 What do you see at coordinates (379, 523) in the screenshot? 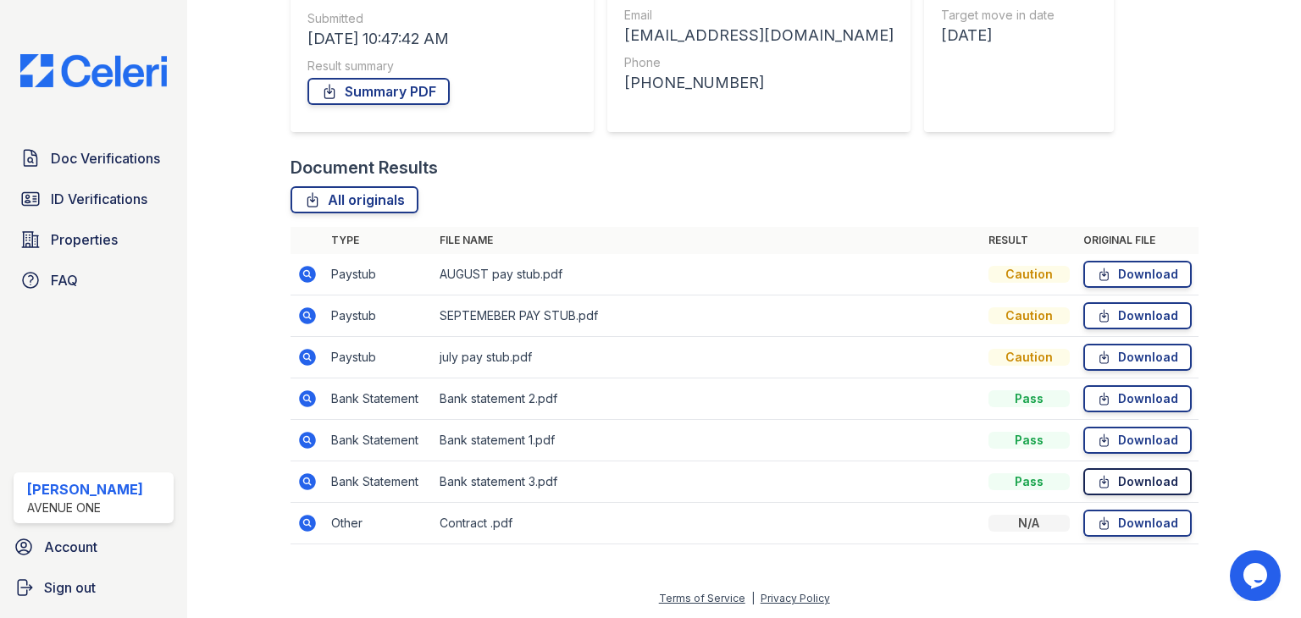
I see `td: Other` at bounding box center [379, 523].